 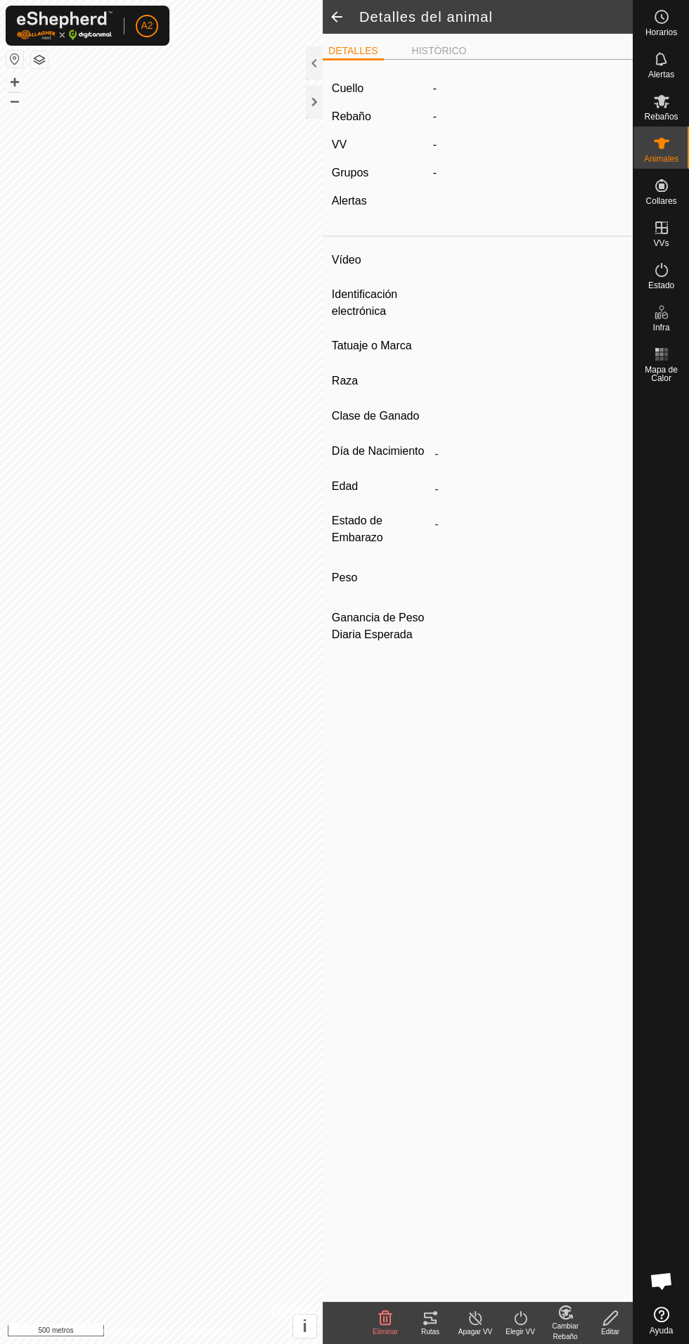 I want to click on font: i, so click(x=304, y=1325).